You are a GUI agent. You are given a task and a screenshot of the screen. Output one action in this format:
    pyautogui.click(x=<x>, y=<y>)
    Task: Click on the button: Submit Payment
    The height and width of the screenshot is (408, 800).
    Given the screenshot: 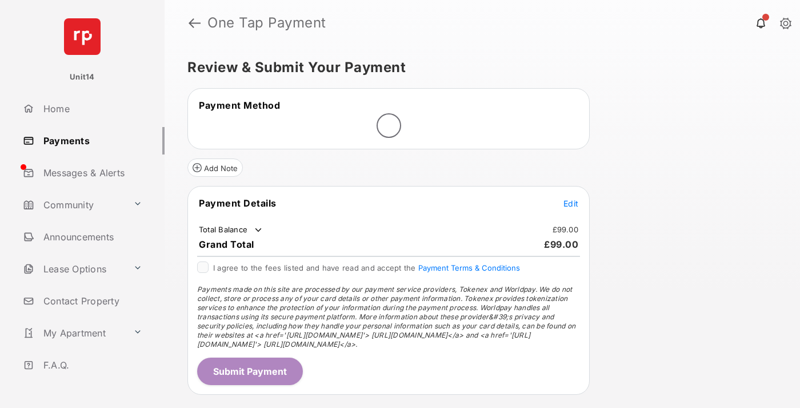 What is the action you would take?
    pyautogui.click(x=250, y=371)
    